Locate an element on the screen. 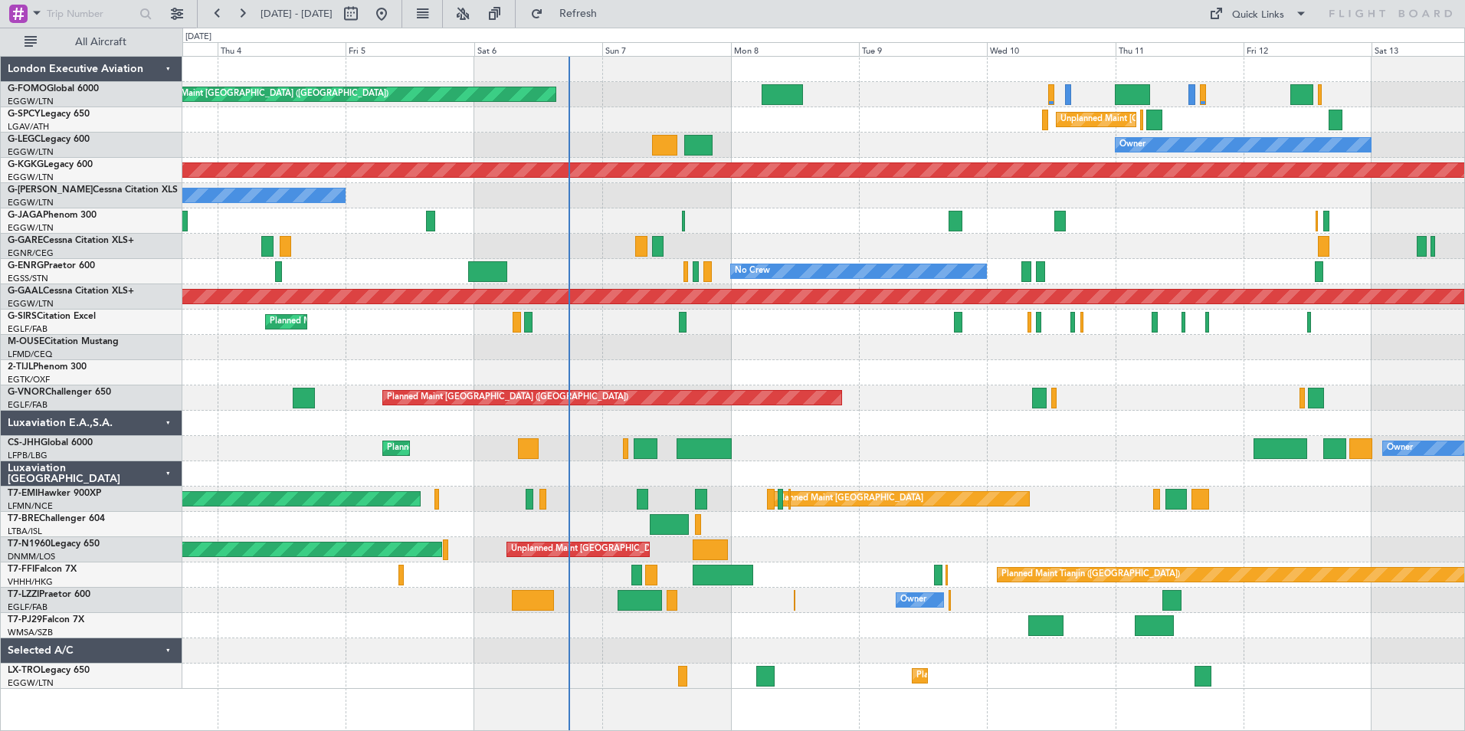  span: LX-TRO is located at coordinates (24, 671).